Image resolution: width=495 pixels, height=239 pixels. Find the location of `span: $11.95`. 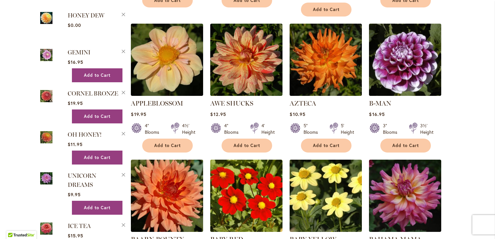

span: $11.95 is located at coordinates (75, 144).